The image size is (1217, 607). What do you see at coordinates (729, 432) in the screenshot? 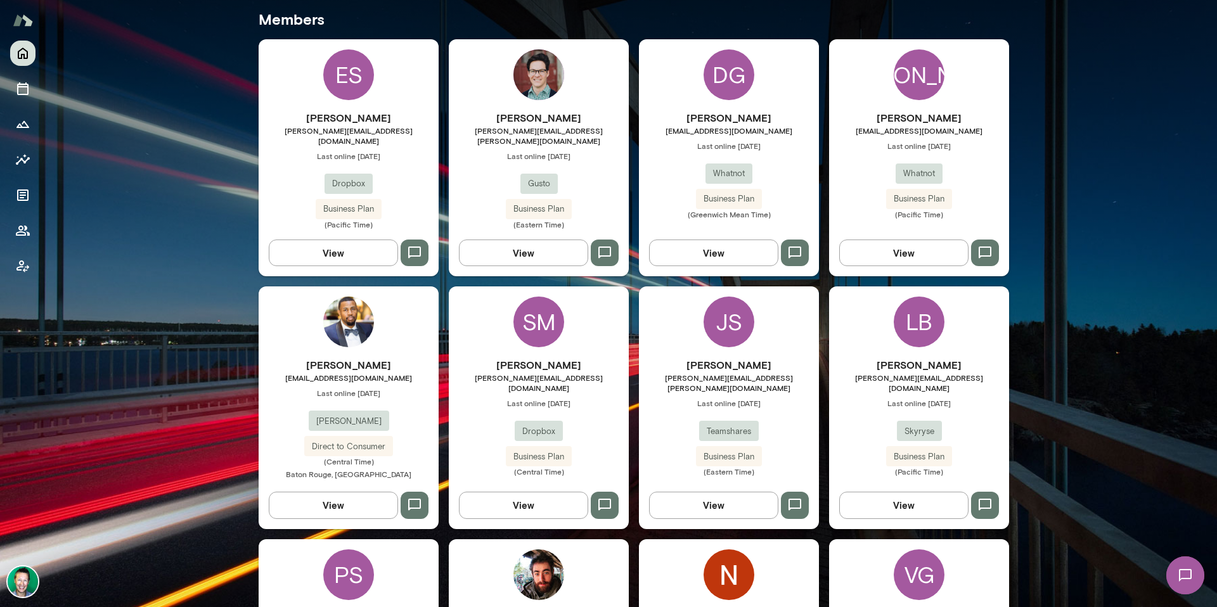
I see `span: Teamshares` at bounding box center [729, 432].